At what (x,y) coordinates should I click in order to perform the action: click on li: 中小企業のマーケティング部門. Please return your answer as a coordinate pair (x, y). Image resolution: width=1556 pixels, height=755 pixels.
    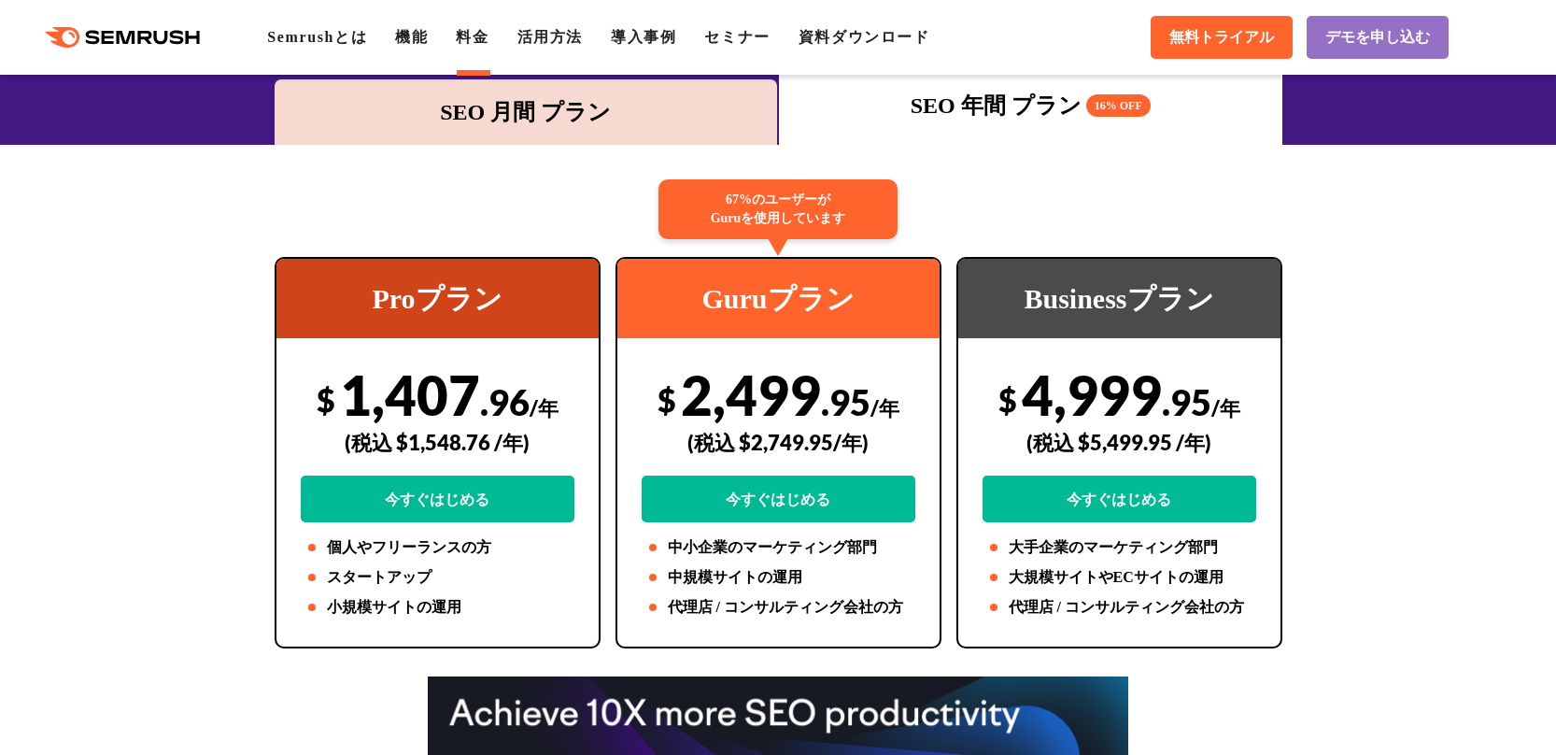
    Looking at the image, I should click on (778, 547).